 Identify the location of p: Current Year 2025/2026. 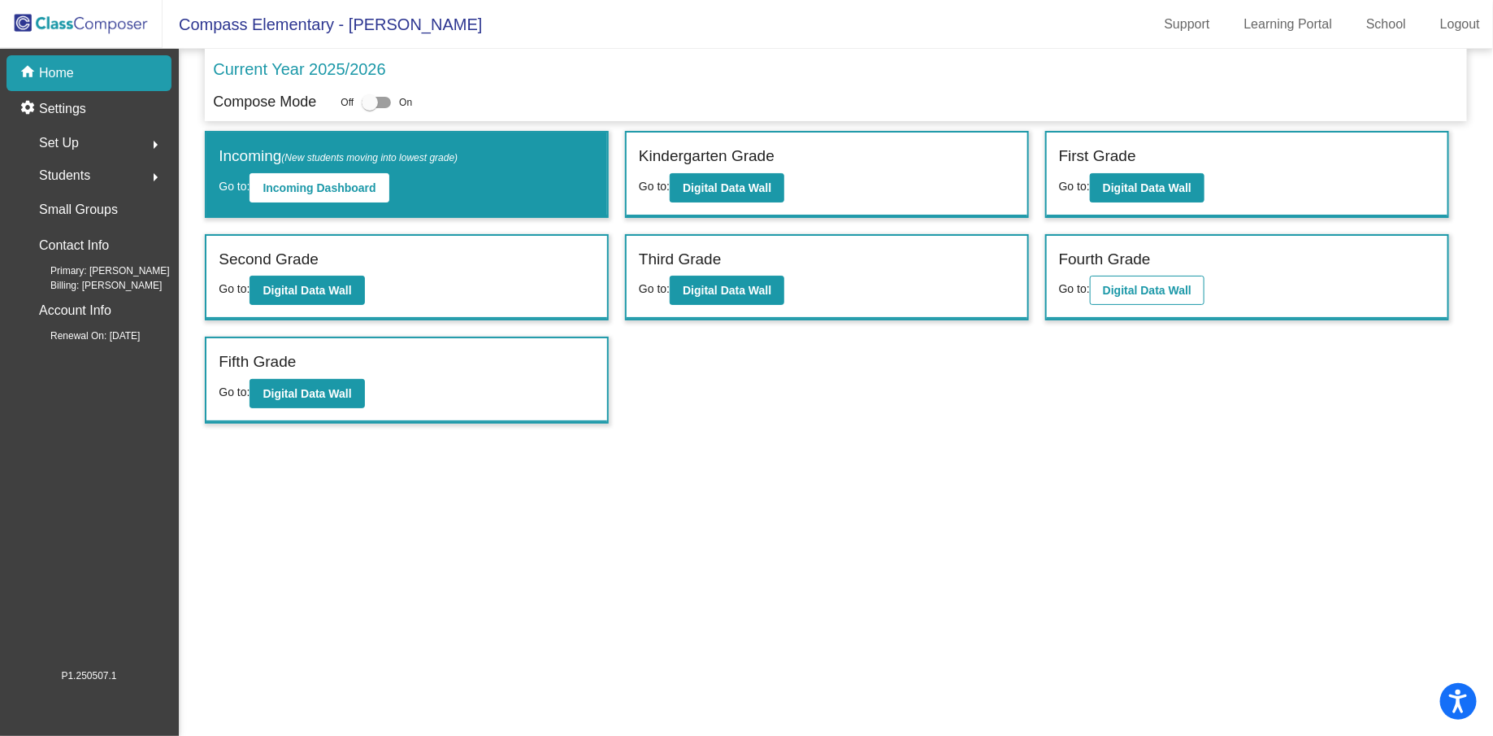
(299, 69).